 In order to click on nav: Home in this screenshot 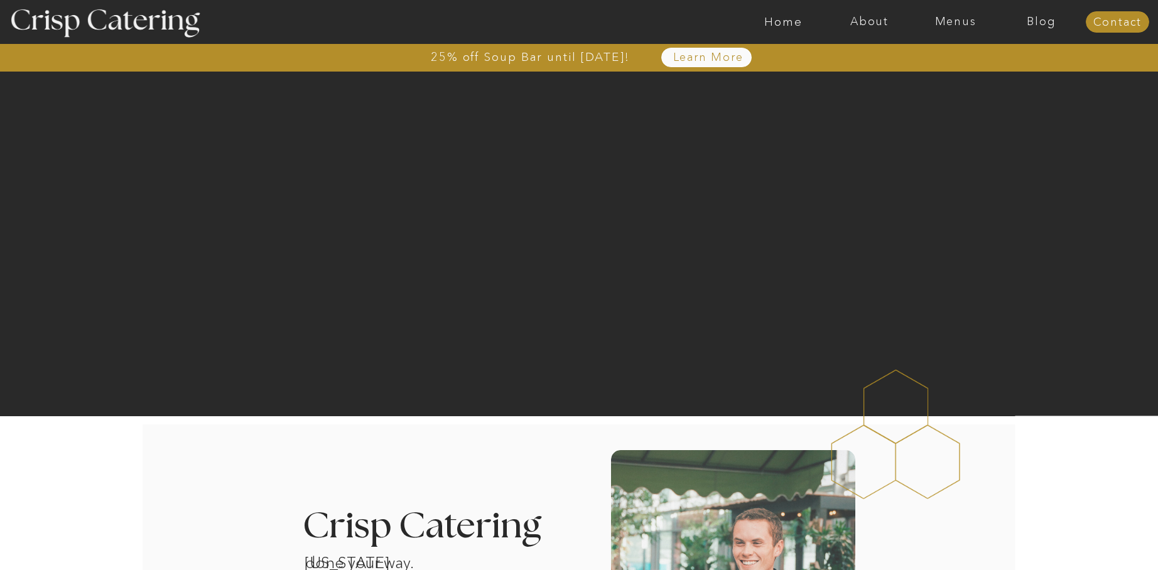, I will do `click(783, 22)`.